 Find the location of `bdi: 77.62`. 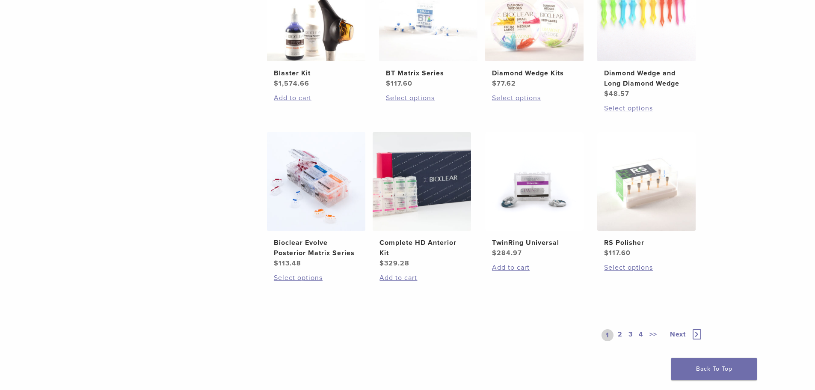

bdi: 77.62 is located at coordinates (504, 83).